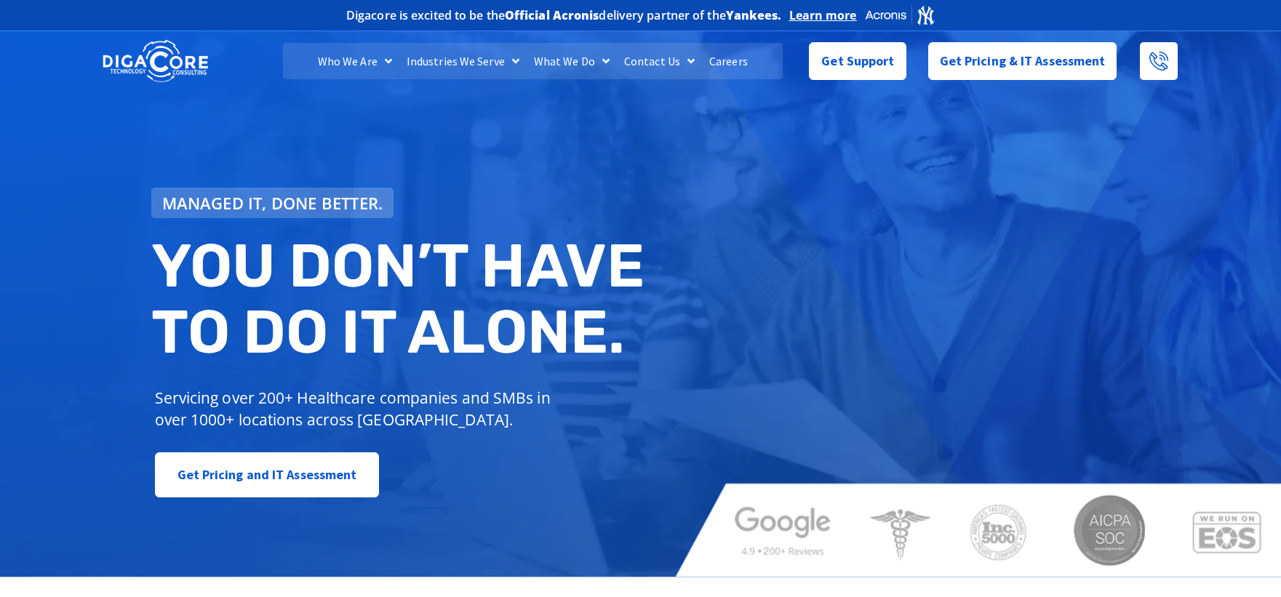 Image resolution: width=1281 pixels, height=597 pixels. I want to click on img: Acronis, so click(900, 15).